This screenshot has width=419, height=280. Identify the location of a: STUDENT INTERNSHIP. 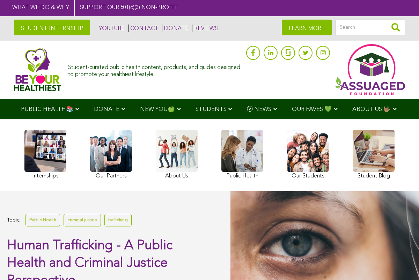
(52, 27).